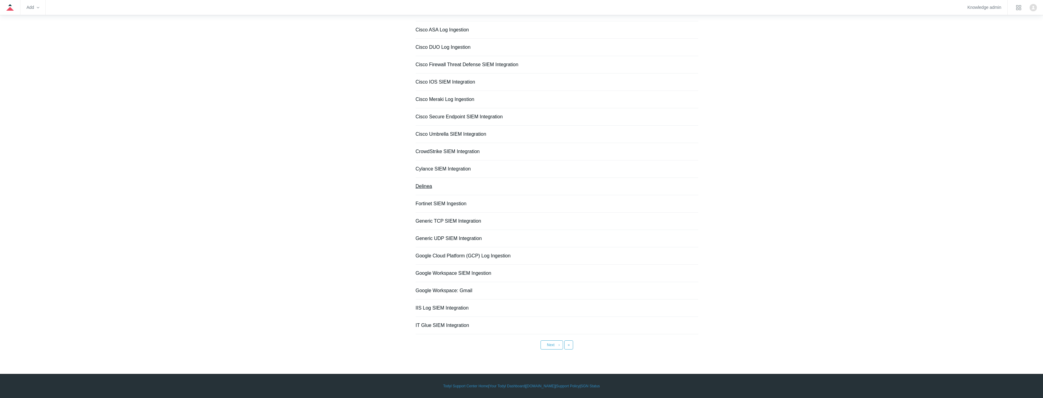  I want to click on a: Google Workspace: Gmail, so click(444, 290).